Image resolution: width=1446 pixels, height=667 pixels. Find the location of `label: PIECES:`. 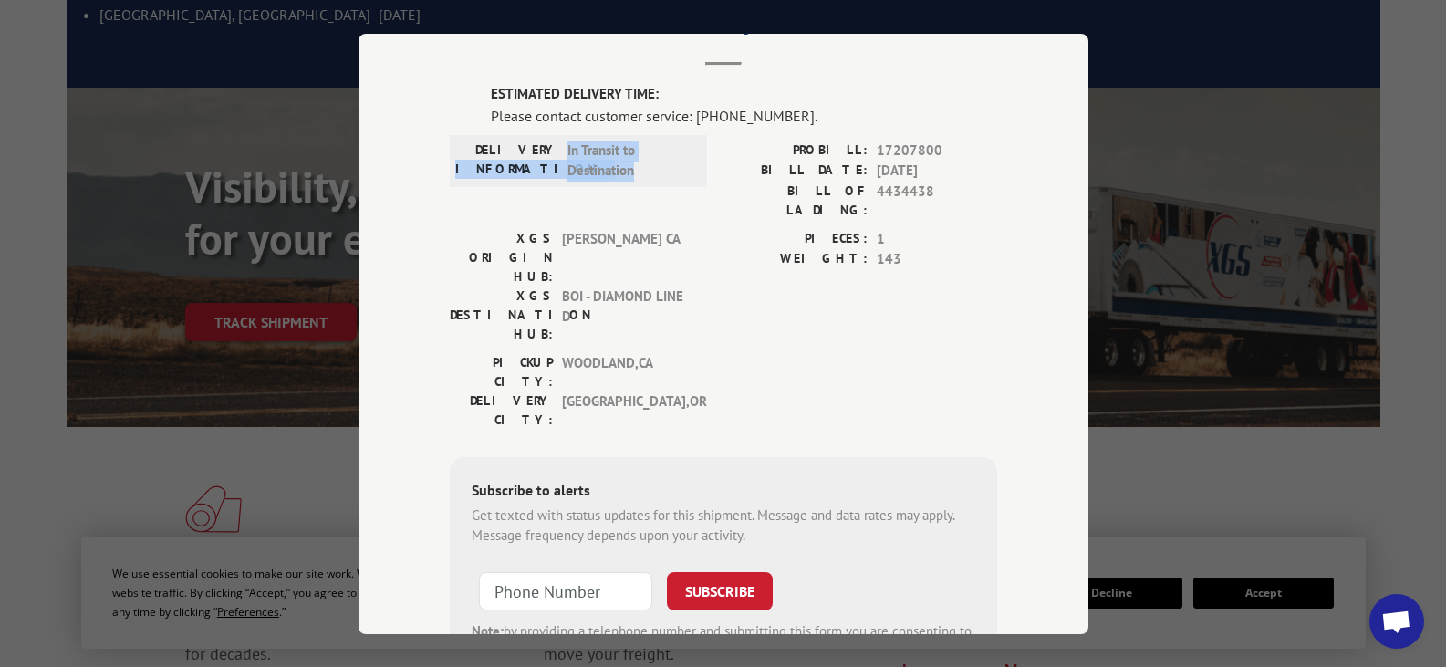

label: PIECES: is located at coordinates (796, 238).